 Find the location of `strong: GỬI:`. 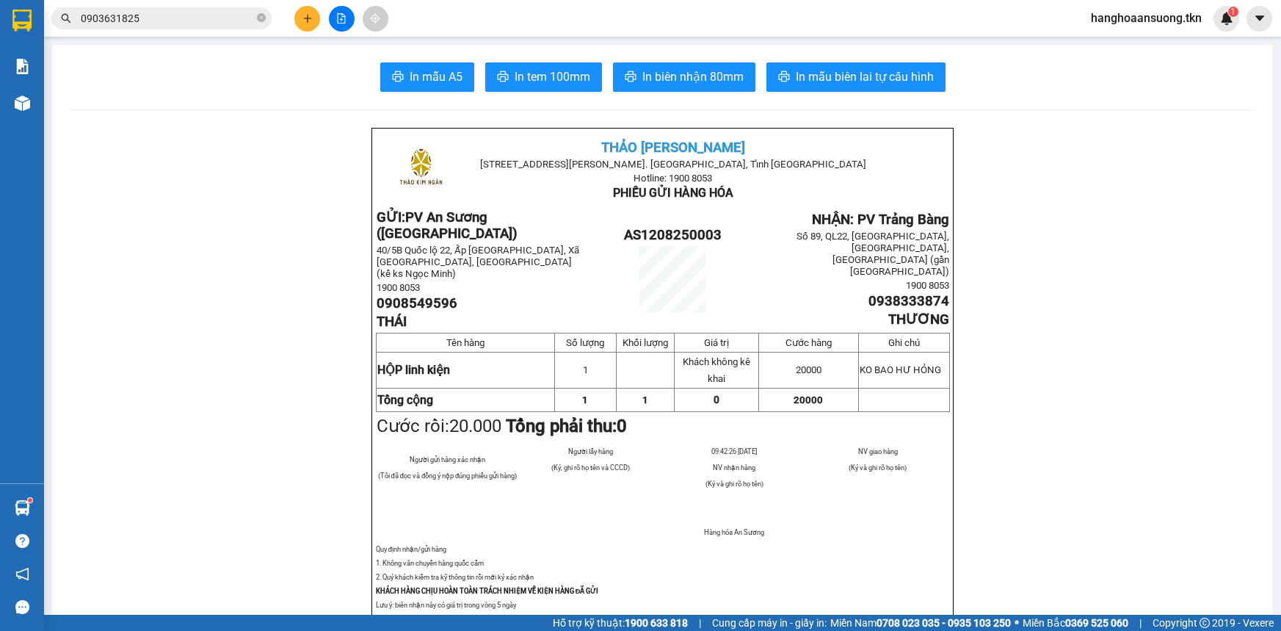

strong: GỬI: is located at coordinates (447, 225).